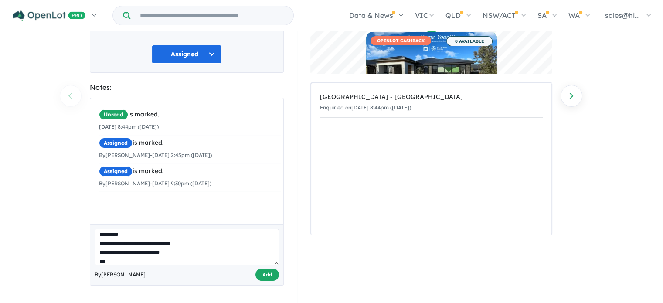  What do you see at coordinates (623, 15) in the screenshot?
I see `span: sales@hi...` at bounding box center [623, 15].